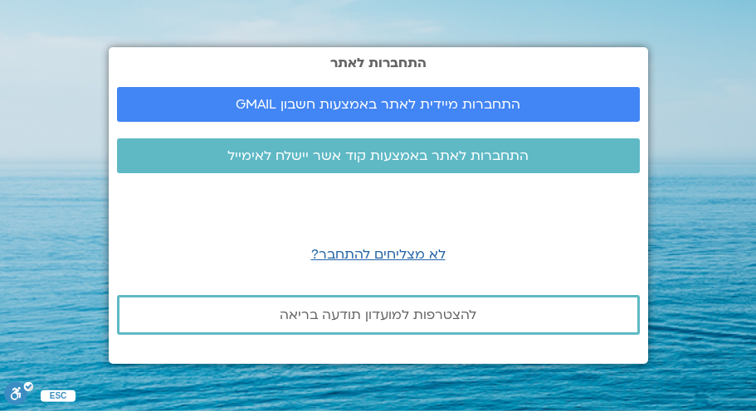  What do you see at coordinates (378, 105) in the screenshot?
I see `a: התחברות מיידית לאתר באמצעות חשבון GMAIL` at bounding box center [378, 105].